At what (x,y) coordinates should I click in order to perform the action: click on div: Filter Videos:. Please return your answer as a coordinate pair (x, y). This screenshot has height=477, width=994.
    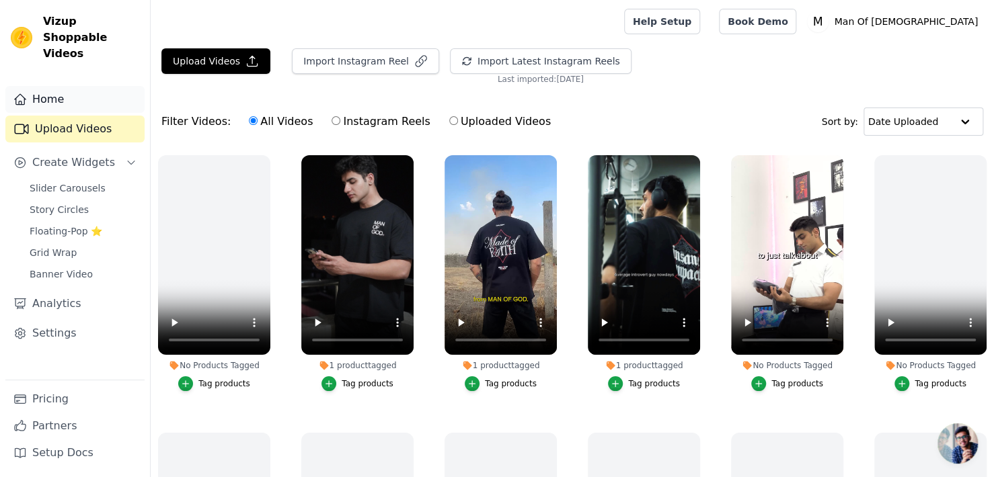
    Looking at the image, I should click on (360, 122).